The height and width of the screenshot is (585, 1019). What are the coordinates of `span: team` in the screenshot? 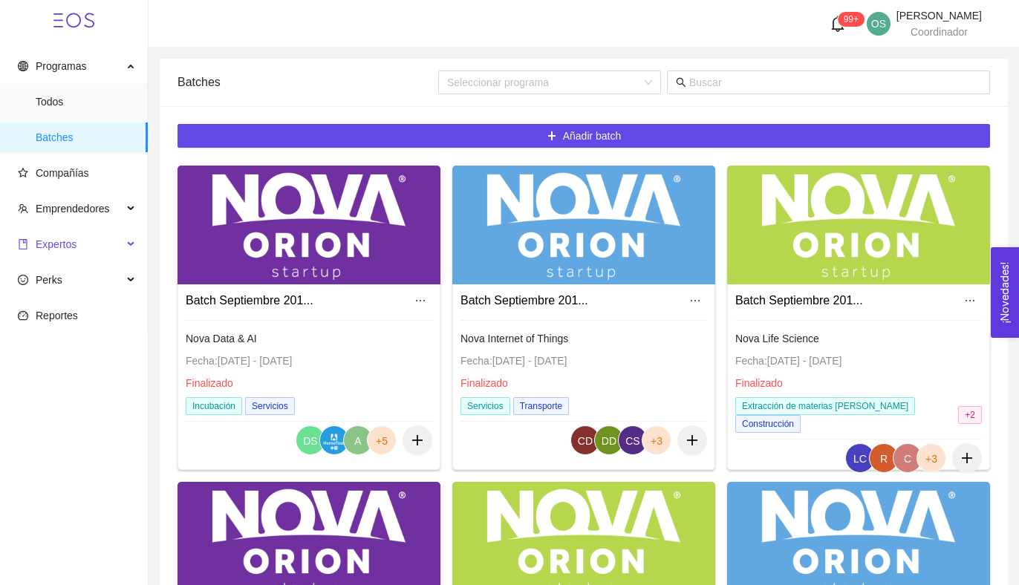 It's located at (23, 209).